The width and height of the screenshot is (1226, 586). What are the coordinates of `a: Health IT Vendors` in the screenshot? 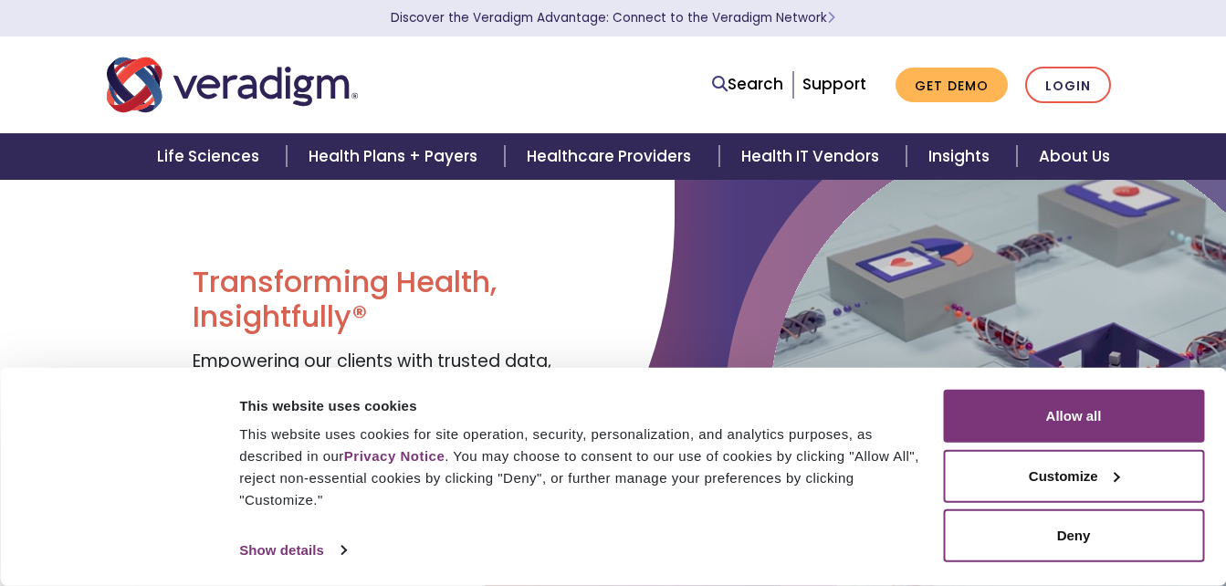 It's located at (813, 156).